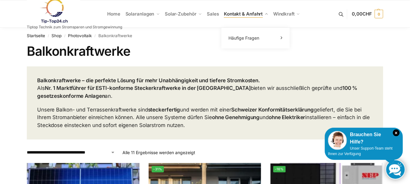  What do you see at coordinates (364, 138) in the screenshot?
I see `div: Brauchen Sie Hilfe?` at bounding box center [364, 138].